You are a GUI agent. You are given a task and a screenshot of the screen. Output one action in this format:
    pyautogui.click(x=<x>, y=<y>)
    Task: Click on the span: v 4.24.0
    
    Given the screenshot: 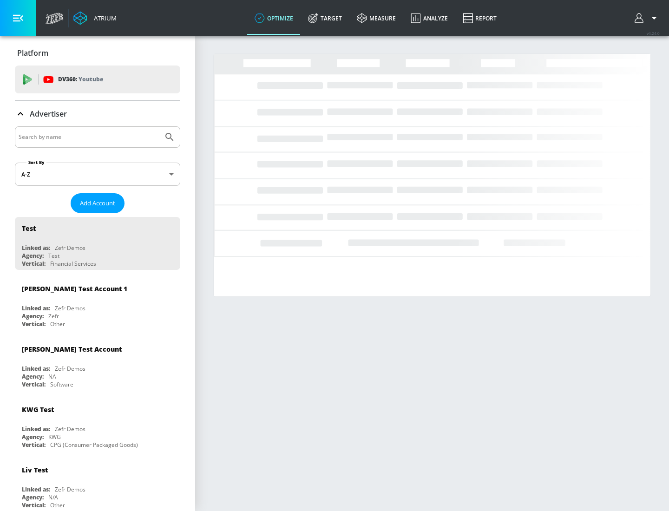 What is the action you would take?
    pyautogui.click(x=653, y=33)
    